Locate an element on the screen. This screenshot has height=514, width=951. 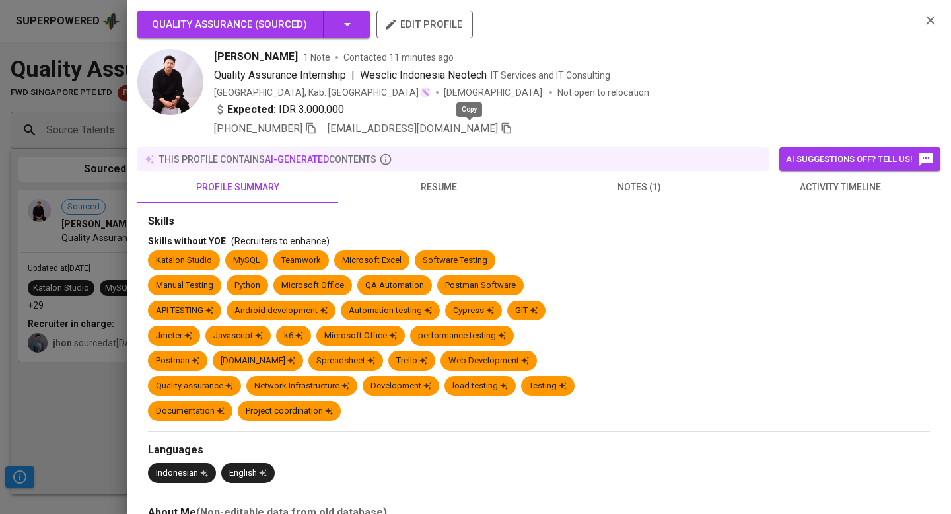
div: Teamwork is located at coordinates (301, 260).